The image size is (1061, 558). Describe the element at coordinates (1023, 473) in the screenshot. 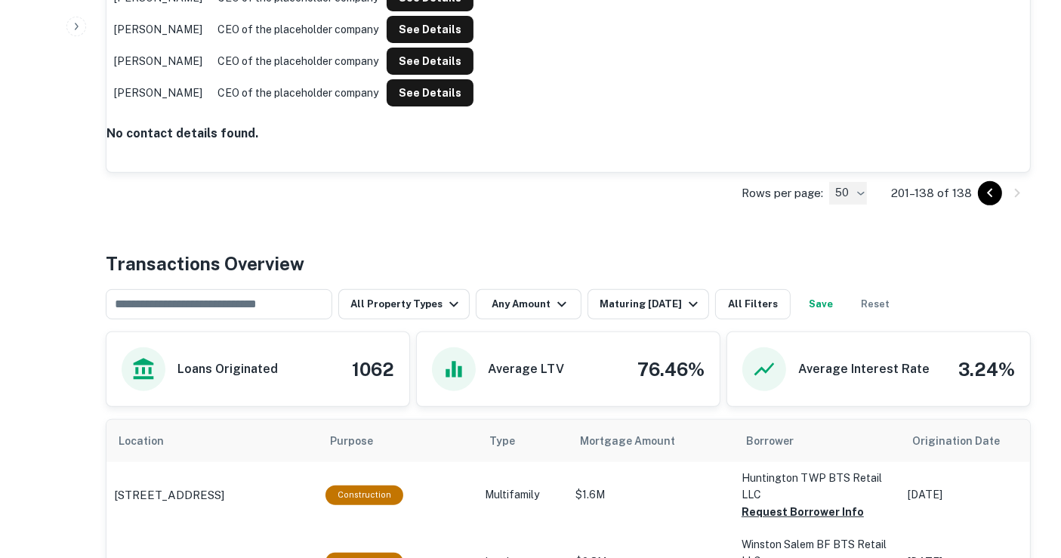

I see `div: Chat Widget` at that location.